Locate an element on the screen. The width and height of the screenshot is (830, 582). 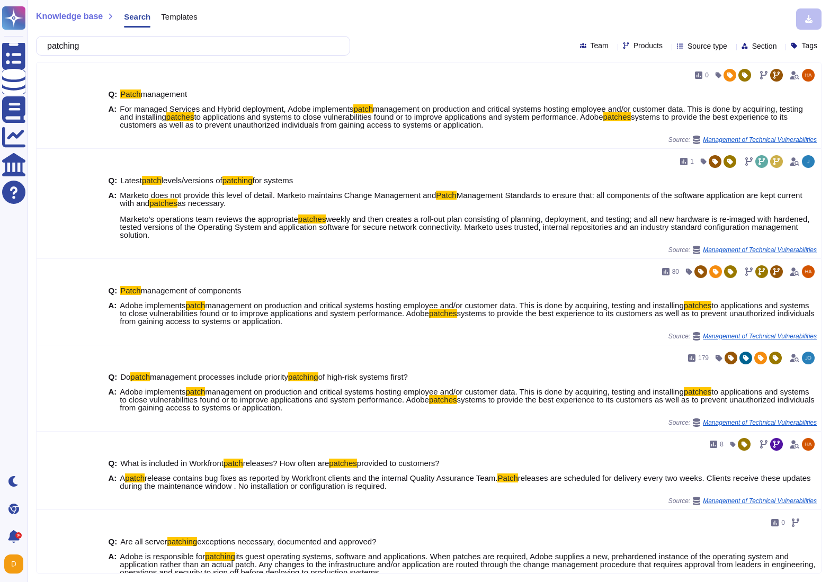
span: of high-risk systems first? is located at coordinates (363, 377).